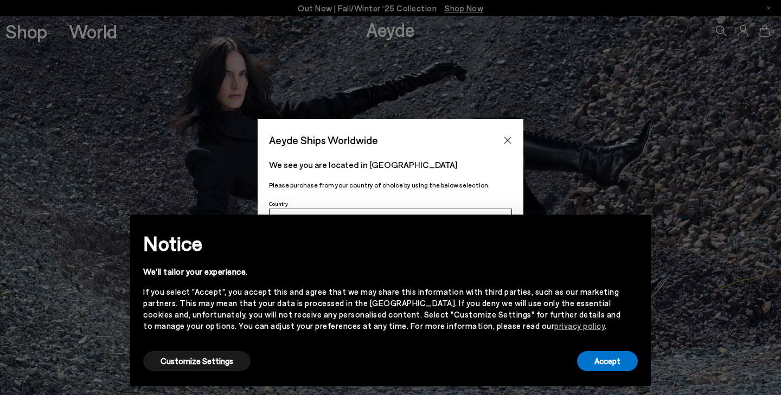  What do you see at coordinates (607, 361) in the screenshot?
I see `button: Accept` at bounding box center [607, 361].